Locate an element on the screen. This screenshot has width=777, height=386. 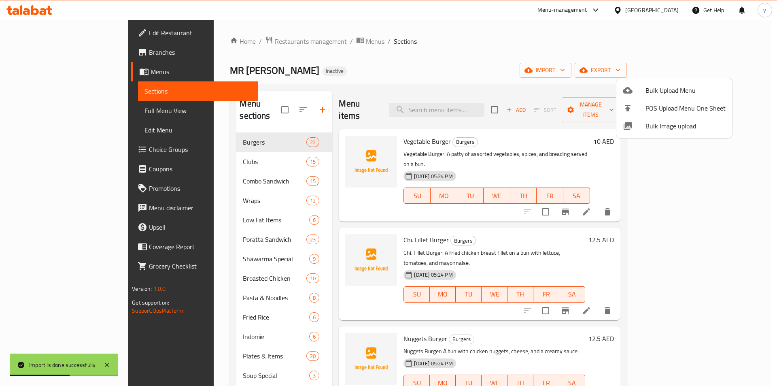
span: Bulk Upload Menu is located at coordinates (686, 90).